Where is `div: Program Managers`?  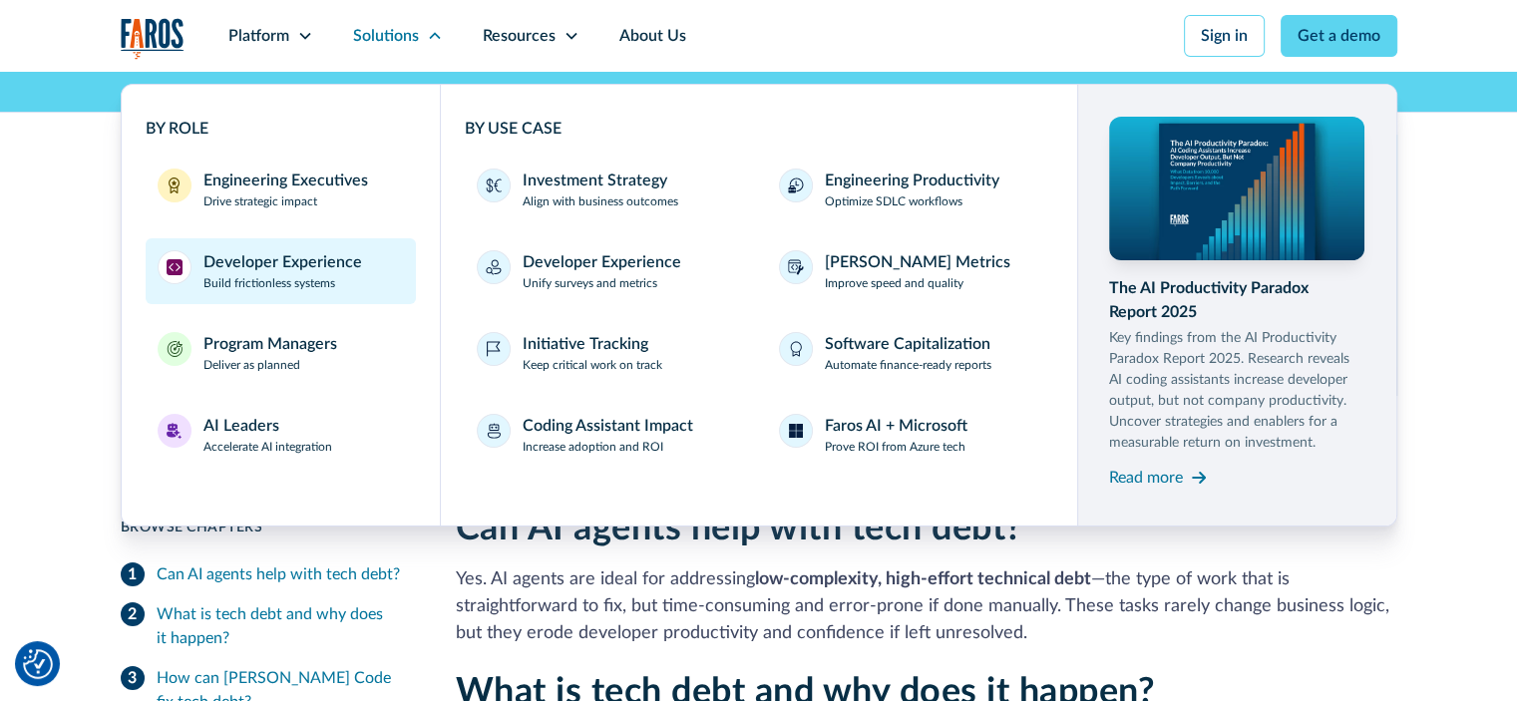 div: Program Managers is located at coordinates (270, 344).